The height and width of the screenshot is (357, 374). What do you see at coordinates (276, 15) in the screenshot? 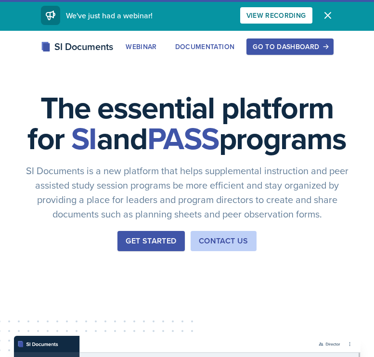
I see `button: View Recording` at bounding box center [276, 15].